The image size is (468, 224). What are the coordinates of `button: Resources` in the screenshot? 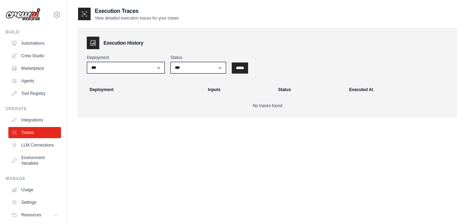 It's located at (34, 215).